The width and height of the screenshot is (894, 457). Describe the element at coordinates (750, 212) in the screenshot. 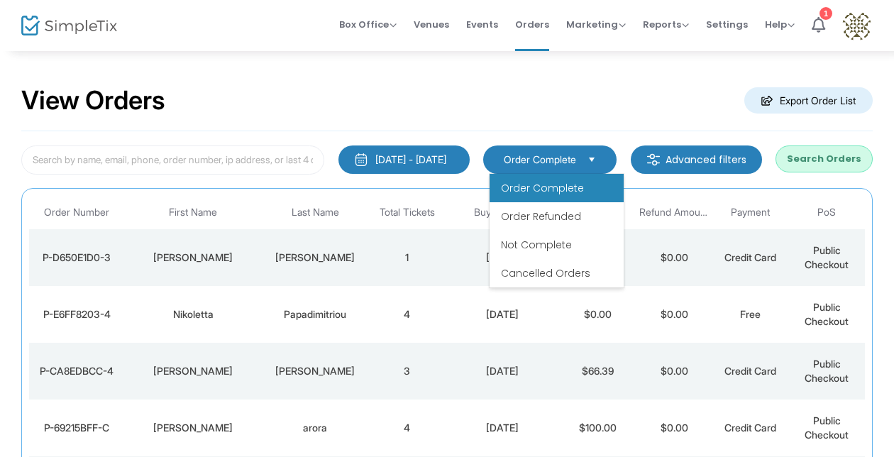

I see `span: Payment` at that location.